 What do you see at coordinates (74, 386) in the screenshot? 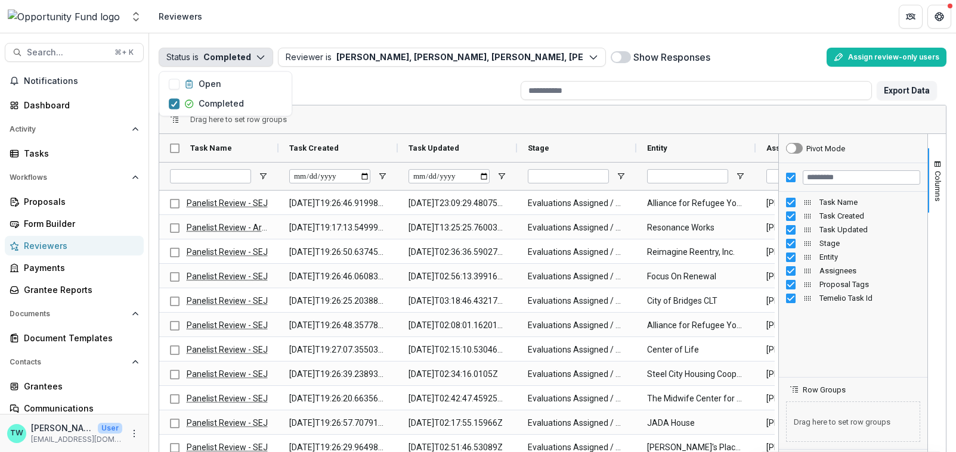
I see `a: Grantees` at bounding box center [74, 386].